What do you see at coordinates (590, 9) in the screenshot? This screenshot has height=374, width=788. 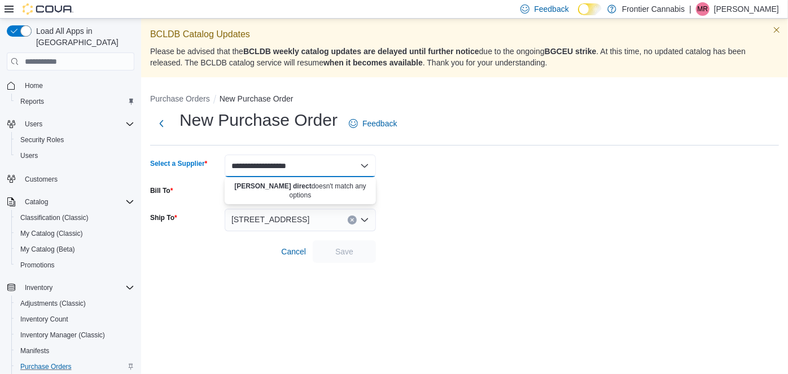 I see `input: Dark Mode` at bounding box center [590, 9].